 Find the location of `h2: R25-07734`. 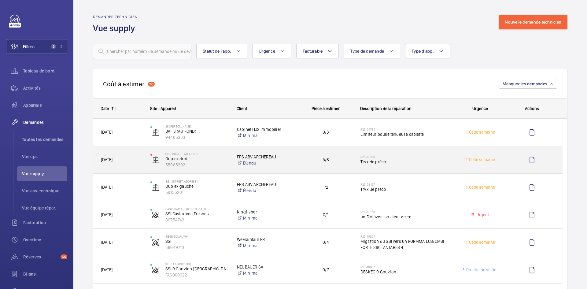

h2: R25-07734 is located at coordinates (406, 129).